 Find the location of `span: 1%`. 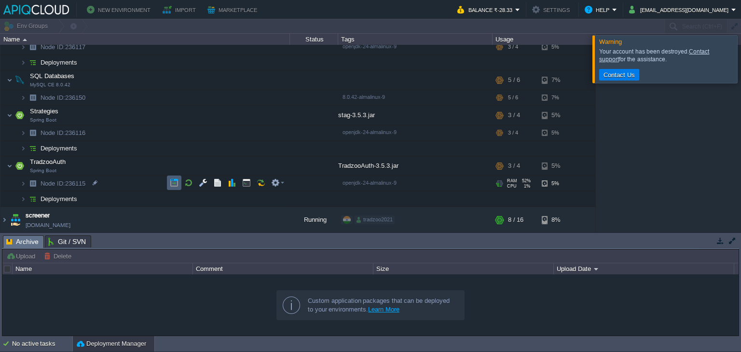

span: 1% is located at coordinates (525, 187).